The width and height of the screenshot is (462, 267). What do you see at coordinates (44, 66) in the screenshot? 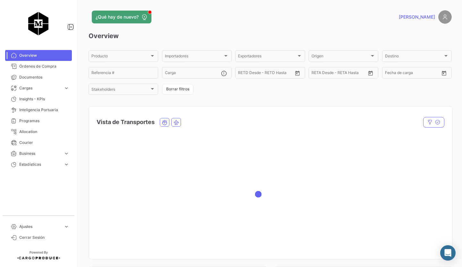
I see `span: Órdenes de Compra` at bounding box center [44, 66].